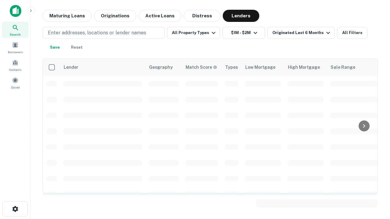  What do you see at coordinates (15, 30) in the screenshot?
I see `a: Search` at bounding box center [15, 30].